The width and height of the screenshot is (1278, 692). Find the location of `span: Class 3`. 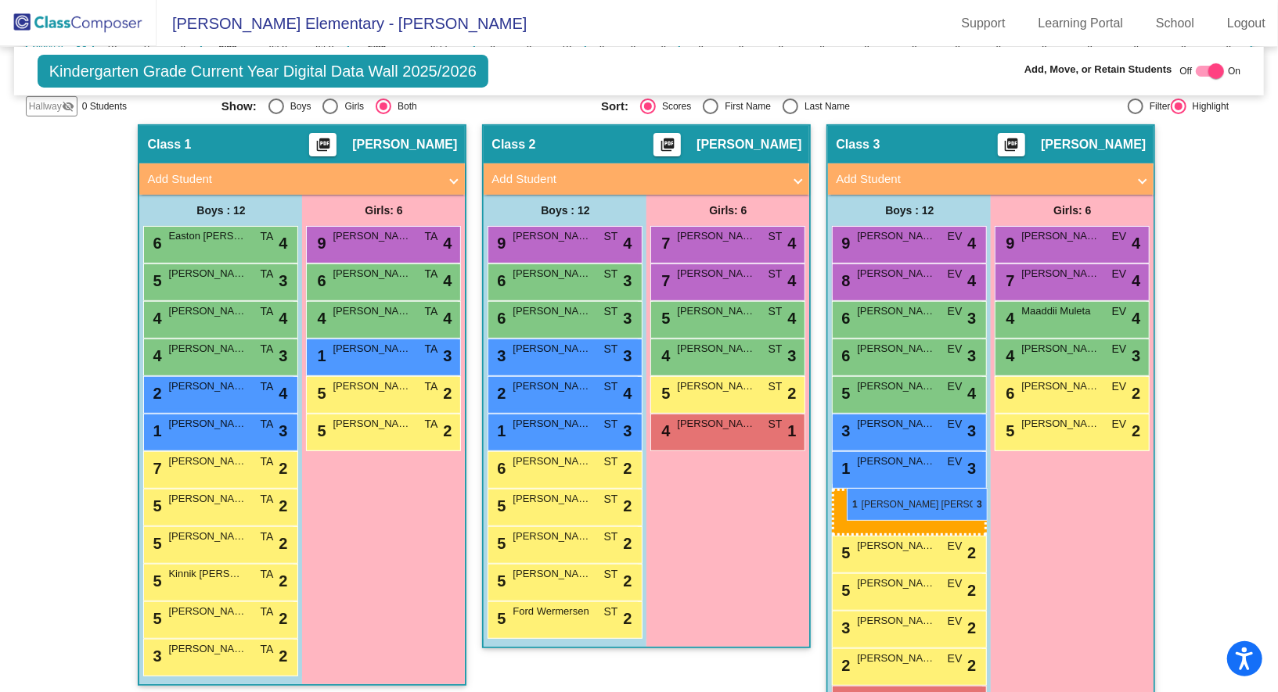

span: Class 3 is located at coordinates (857, 145).